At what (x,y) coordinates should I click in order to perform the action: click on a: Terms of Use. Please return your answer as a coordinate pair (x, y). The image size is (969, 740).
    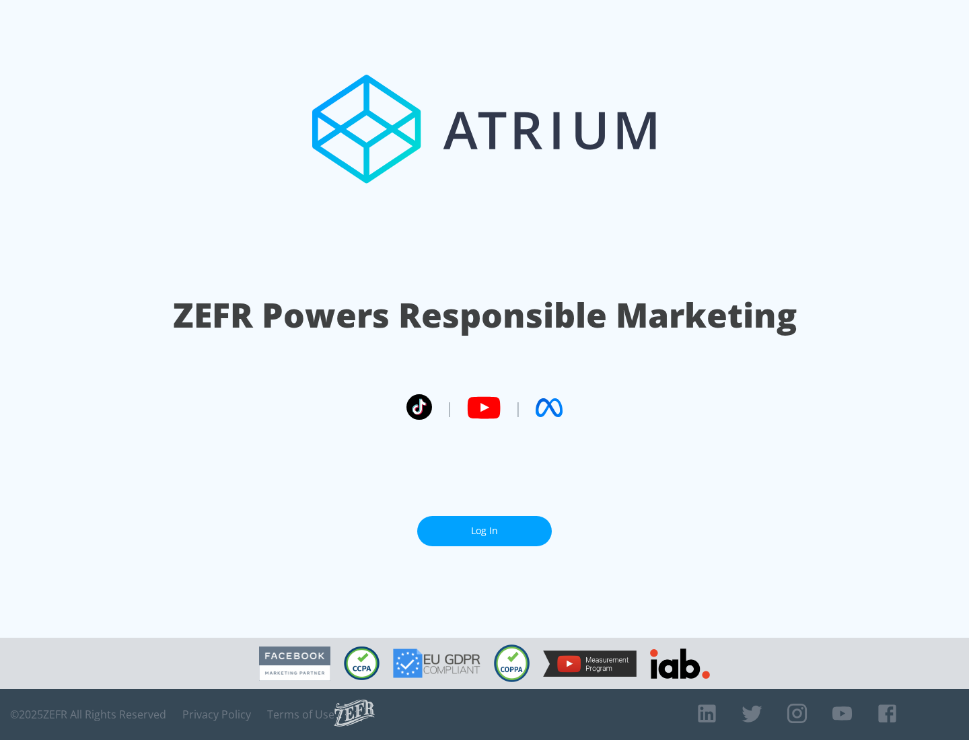
    Looking at the image, I should click on (301, 714).